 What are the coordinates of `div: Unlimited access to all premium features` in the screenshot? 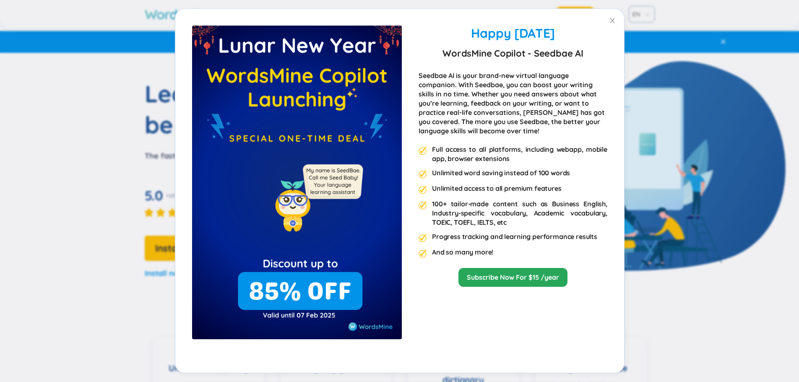 It's located at (496, 189).